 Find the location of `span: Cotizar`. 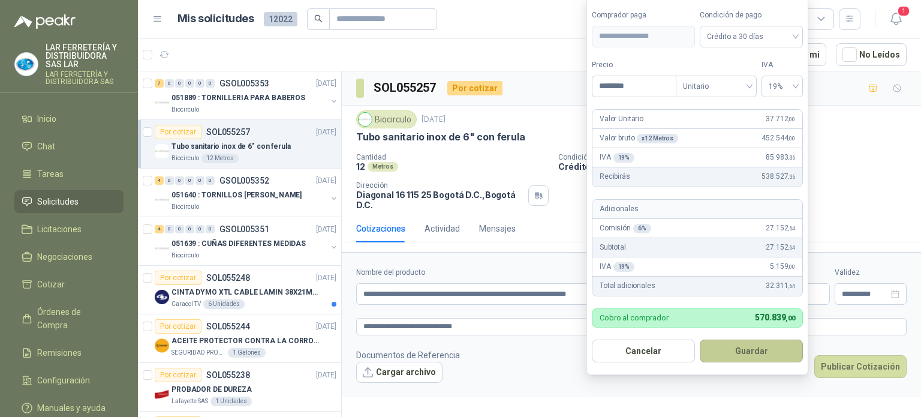

span: Cotizar is located at coordinates (51, 284).